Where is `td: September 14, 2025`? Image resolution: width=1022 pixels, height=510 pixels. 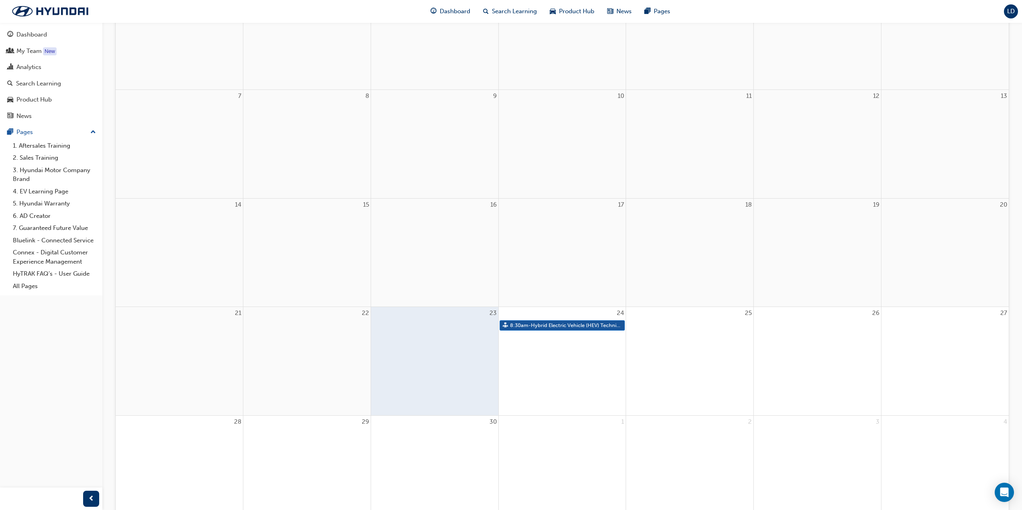 td: September 14, 2025 is located at coordinates (180, 253).